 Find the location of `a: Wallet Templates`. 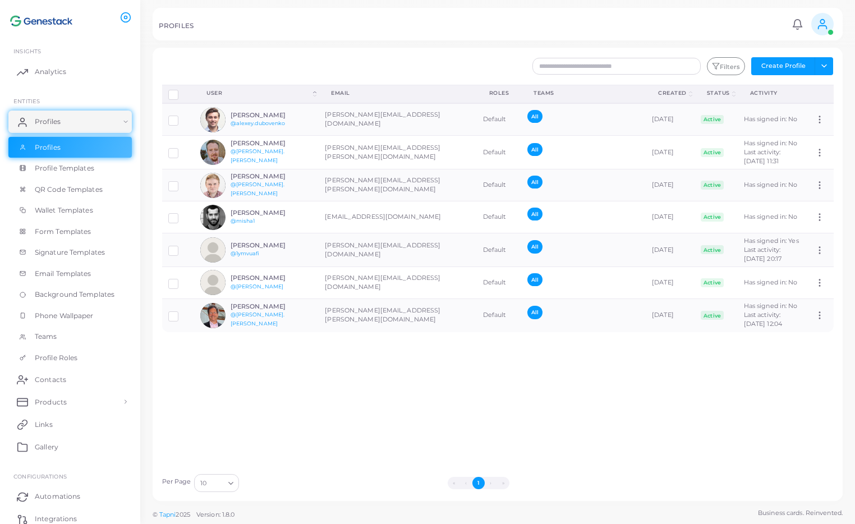

a: Wallet Templates is located at coordinates (70, 211).